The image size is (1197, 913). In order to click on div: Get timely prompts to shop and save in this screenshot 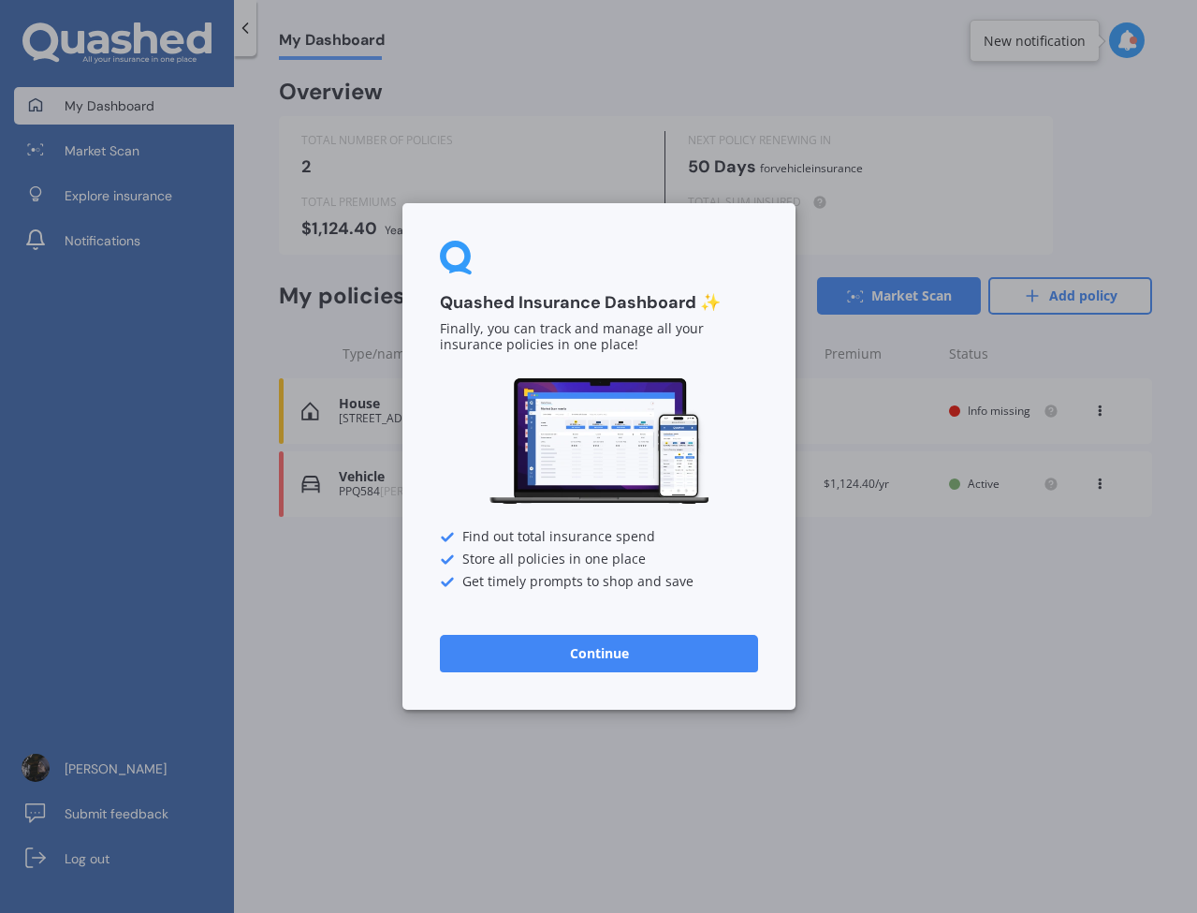, I will do `click(599, 582)`.